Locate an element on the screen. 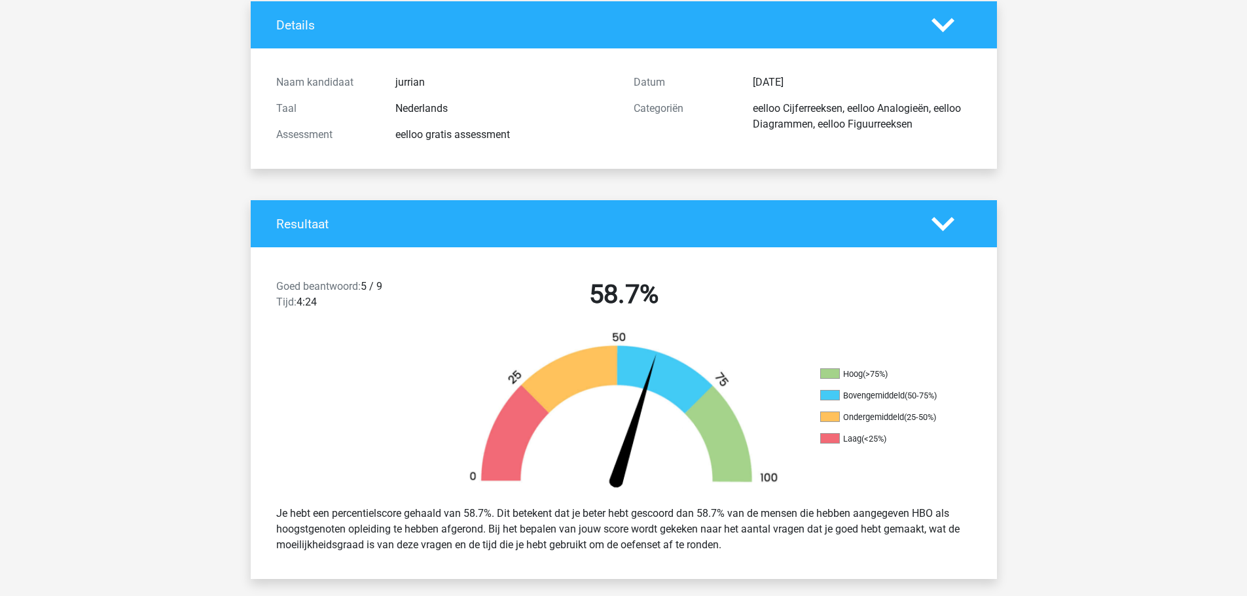  span: Goed beantwoord: is located at coordinates (318, 286).